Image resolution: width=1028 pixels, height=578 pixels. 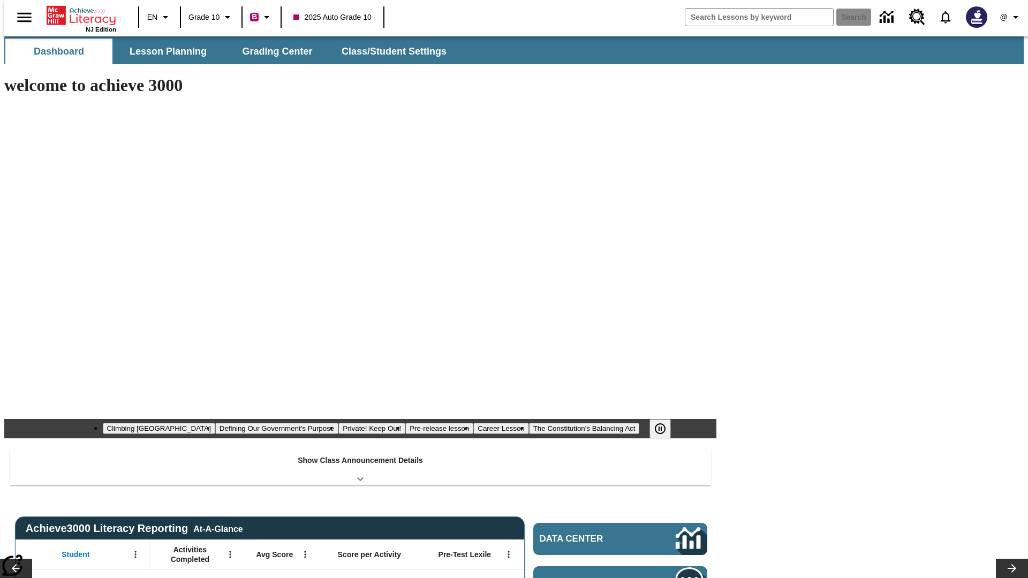 I want to click on span: Activities Completed, so click(x=190, y=555).